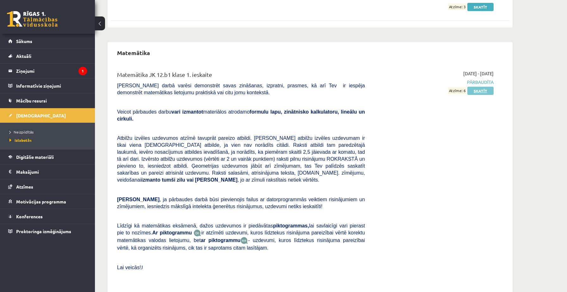  I want to click on span: Proktoringa izmēģinājums, so click(44, 231).